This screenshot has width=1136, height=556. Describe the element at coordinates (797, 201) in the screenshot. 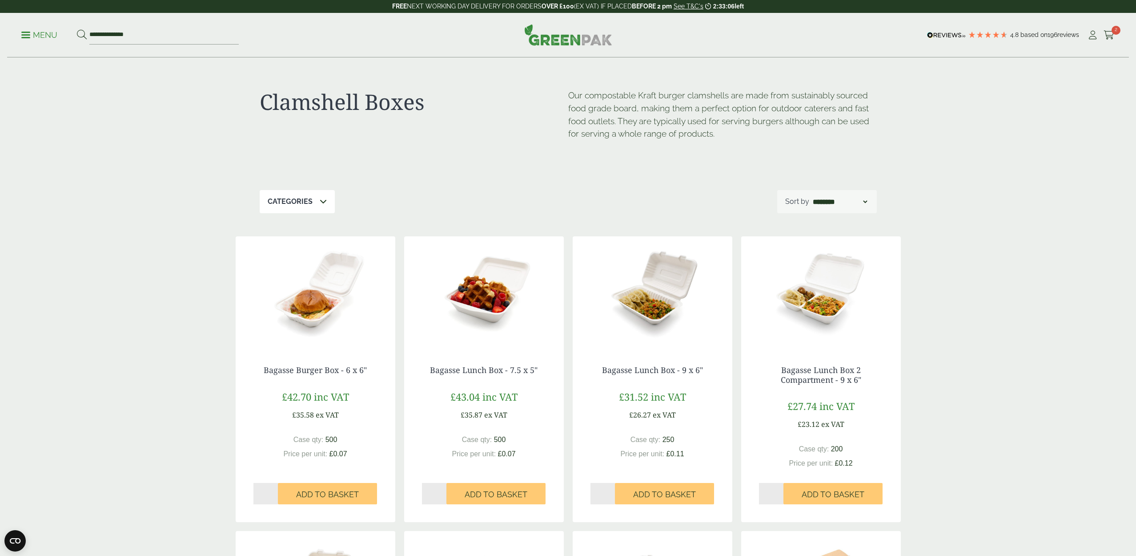

I see `p: Sort by` at that location.